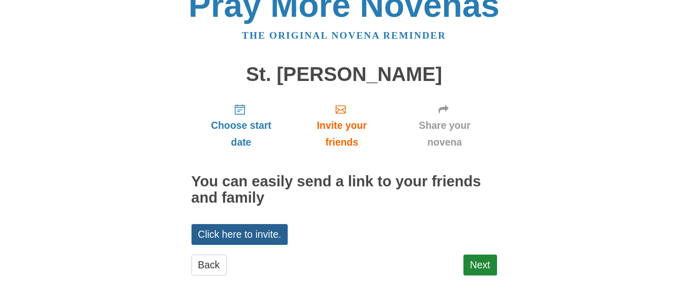 The height and width of the screenshot is (305, 688). Describe the element at coordinates (445, 125) in the screenshot. I see `a: Share your novena` at that location.